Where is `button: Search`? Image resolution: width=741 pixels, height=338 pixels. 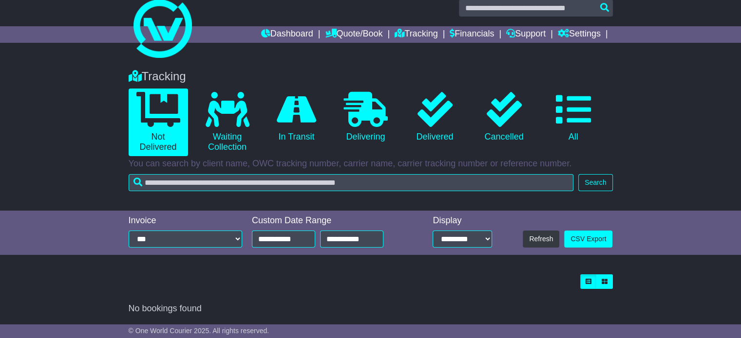 button: Search is located at coordinates (595, 183).